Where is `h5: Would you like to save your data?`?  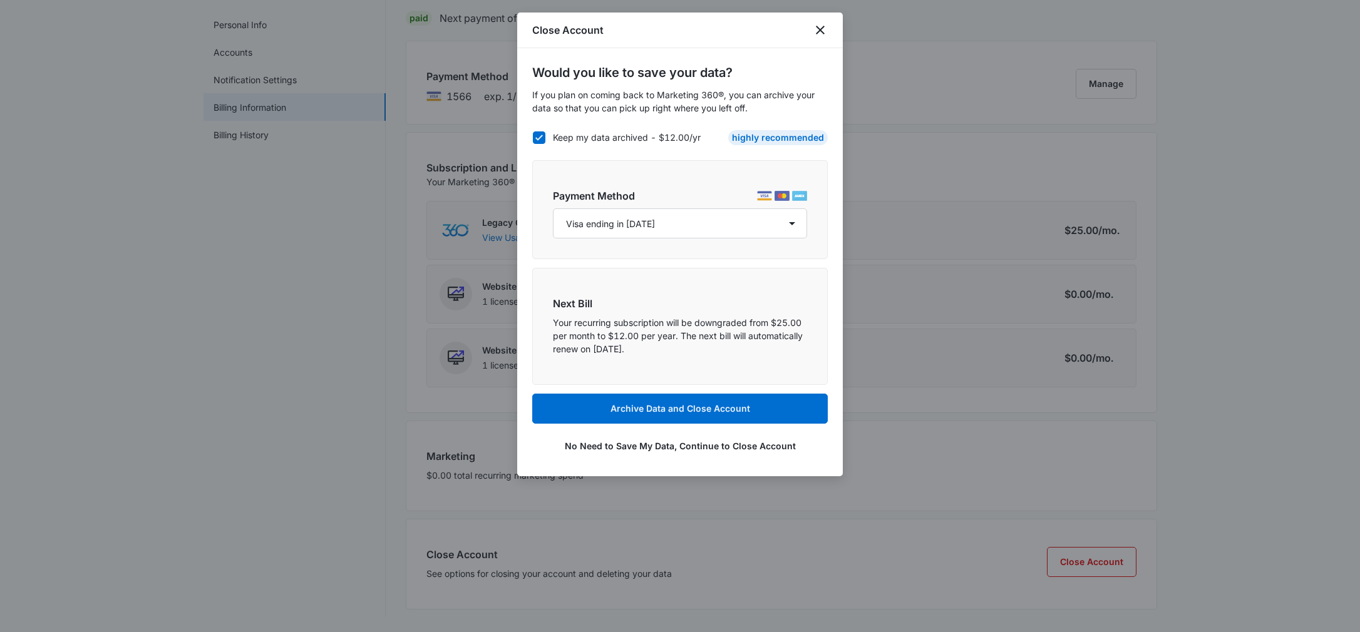
h5: Would you like to save your data? is located at coordinates (680, 73).